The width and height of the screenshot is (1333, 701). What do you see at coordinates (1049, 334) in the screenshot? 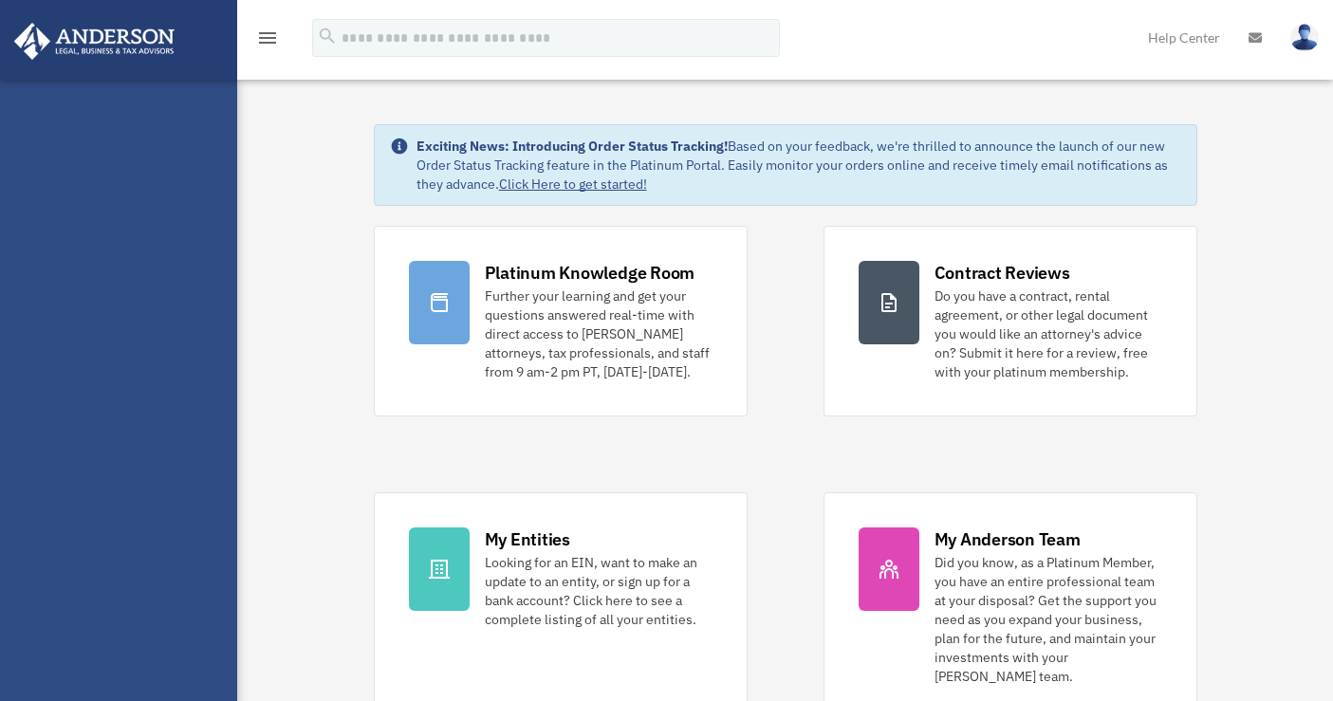
I see `div: Do you have a contract, rental agreement, or other legal document you would like an attorney's ad...` at bounding box center [1049, 334].